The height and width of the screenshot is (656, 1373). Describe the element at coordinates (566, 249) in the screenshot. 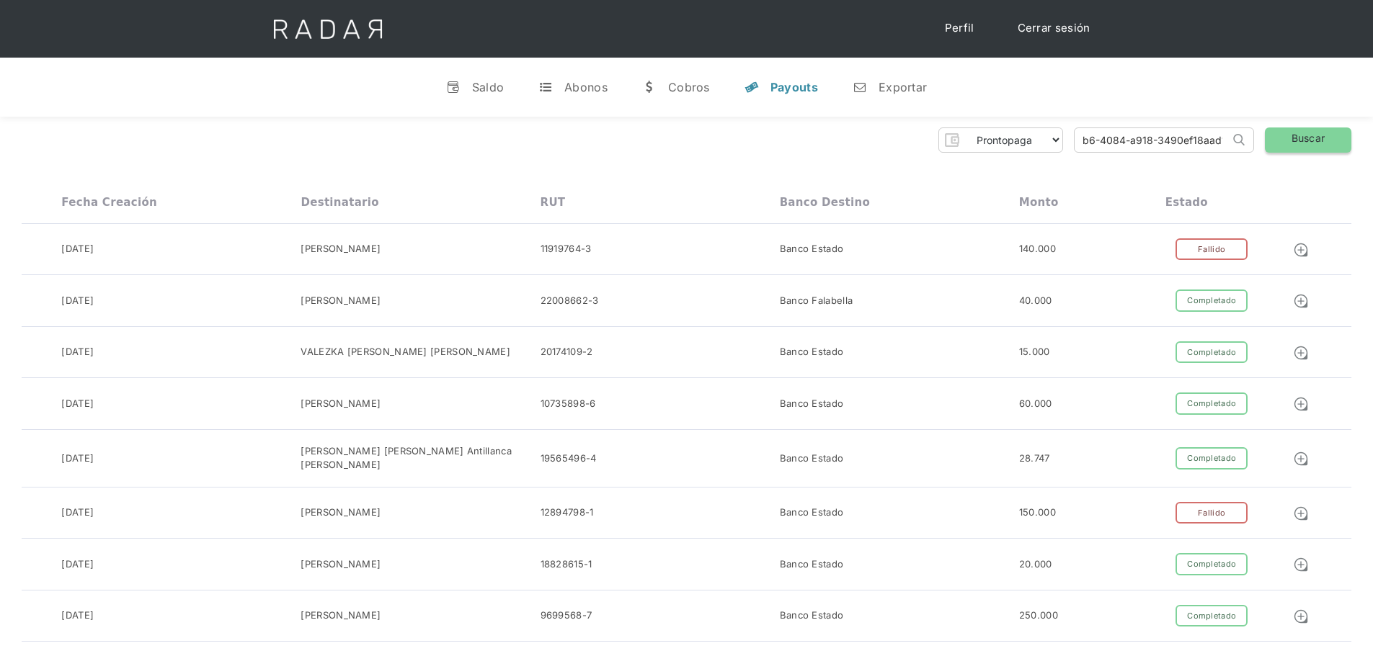

I see `div: 11919764-3` at that location.